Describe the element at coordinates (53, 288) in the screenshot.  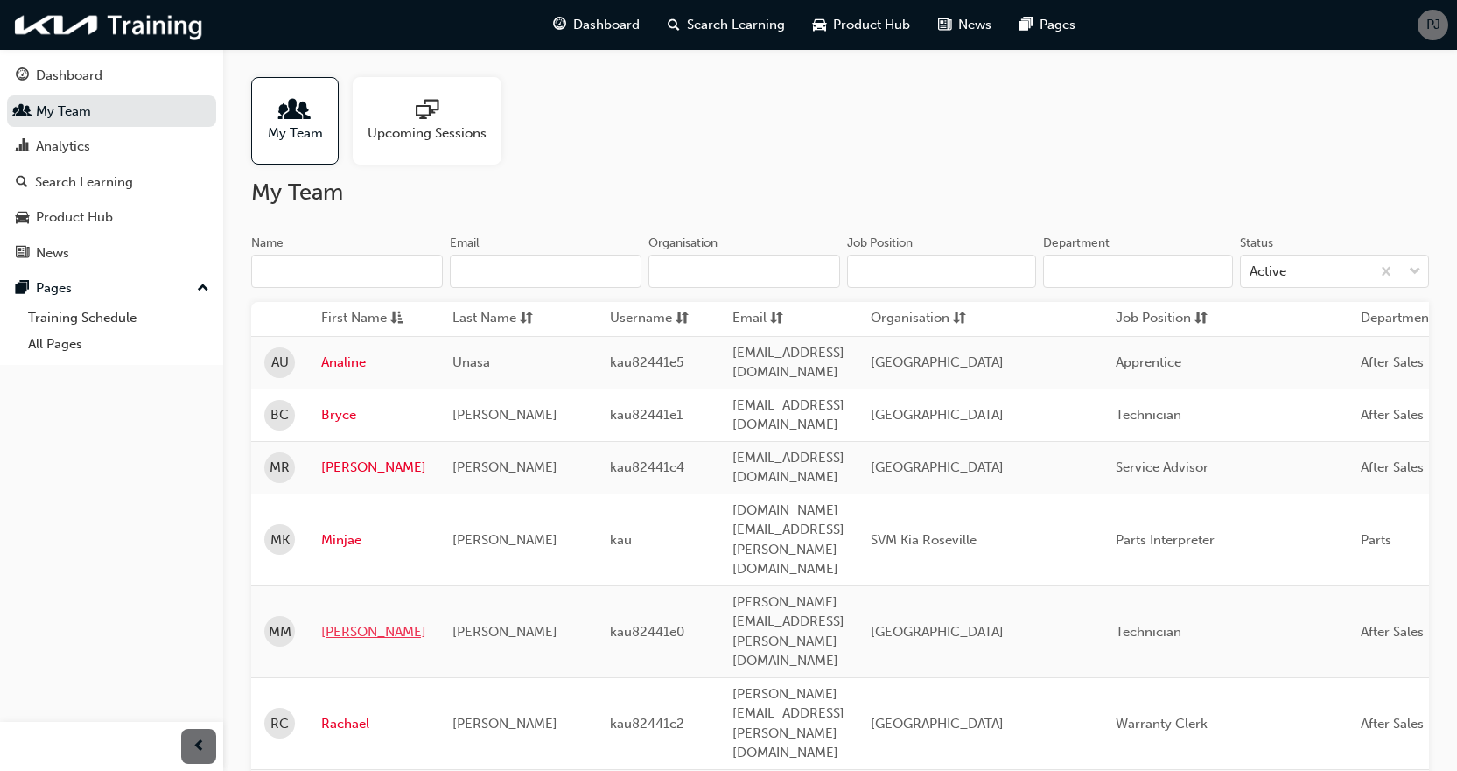
I see `div: Pages` at that location.